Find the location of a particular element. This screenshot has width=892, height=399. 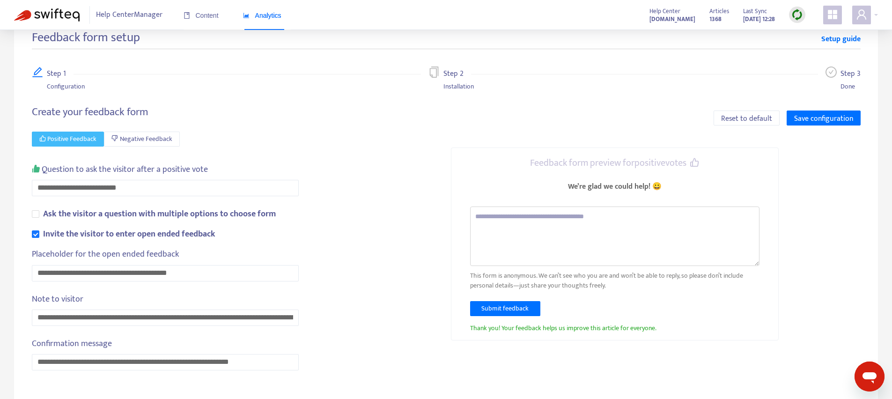

span: like is located at coordinates (36, 169).